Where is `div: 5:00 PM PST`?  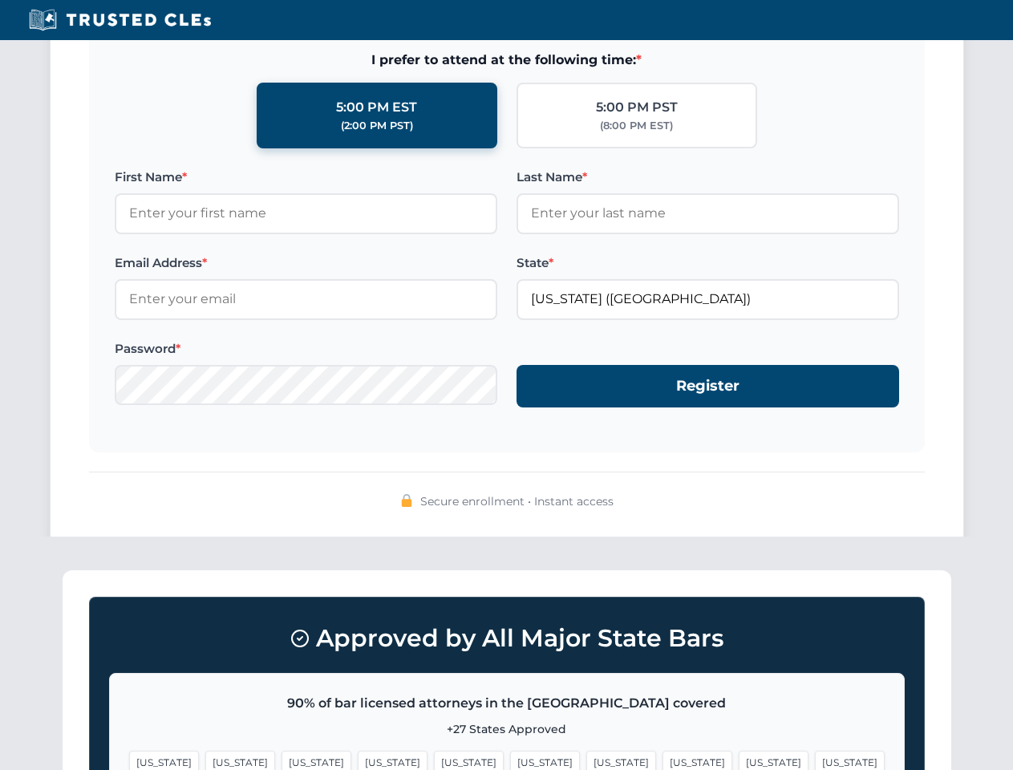
div: 5:00 PM PST is located at coordinates (637, 107).